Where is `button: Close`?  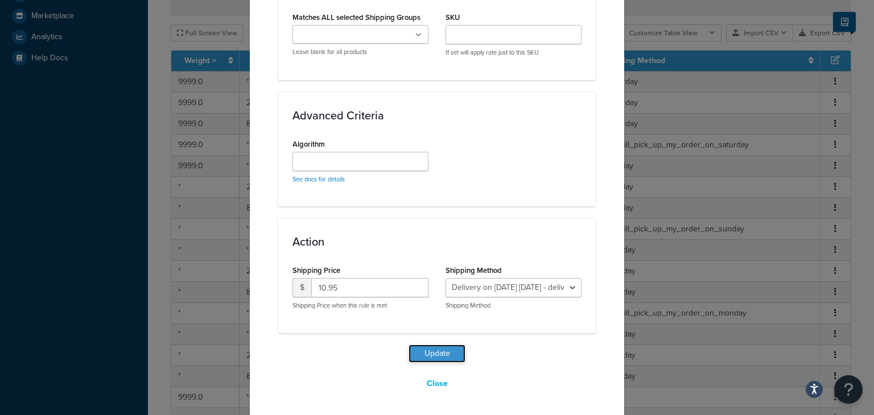
button: Close is located at coordinates (437, 384).